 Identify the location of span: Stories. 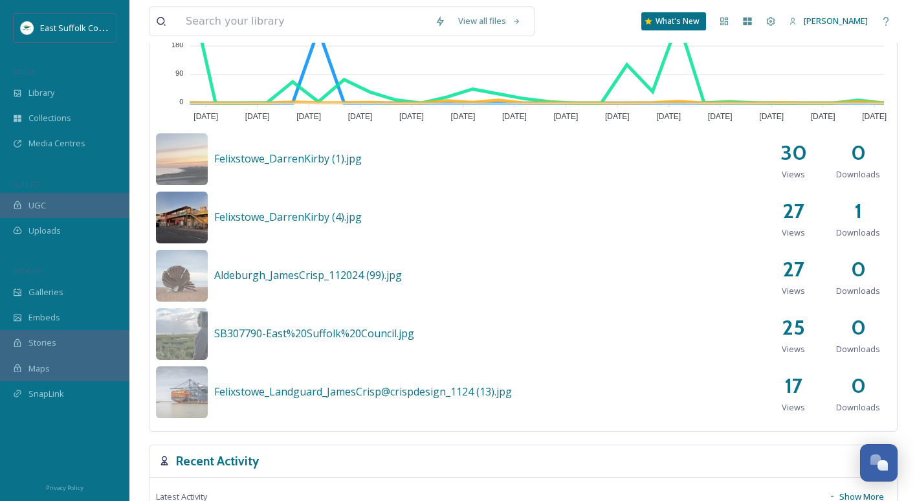
(42, 342).